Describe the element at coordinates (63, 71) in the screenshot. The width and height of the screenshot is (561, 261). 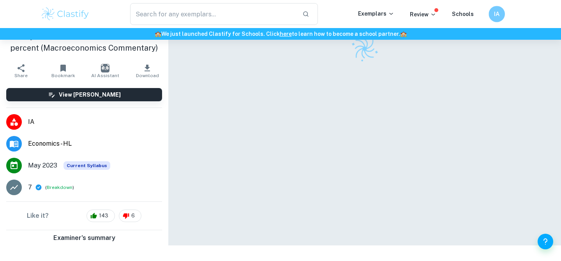
I see `button: Bookmark` at that location.